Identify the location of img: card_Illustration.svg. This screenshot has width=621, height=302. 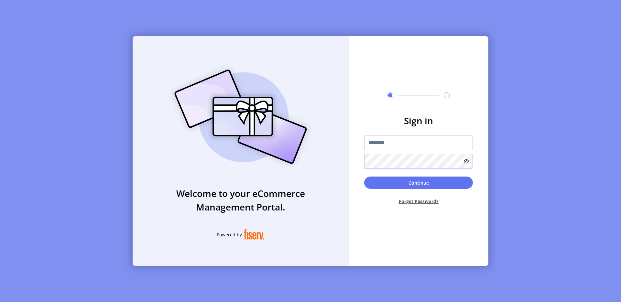
(241, 117).